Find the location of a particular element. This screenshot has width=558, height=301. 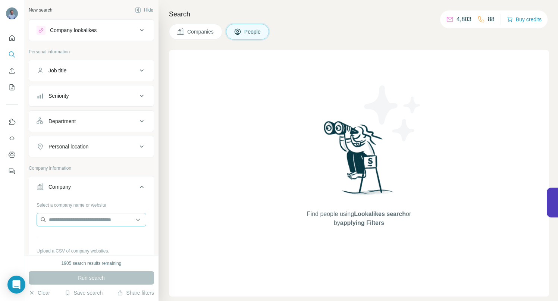

span: Companies is located at coordinates (201, 32).